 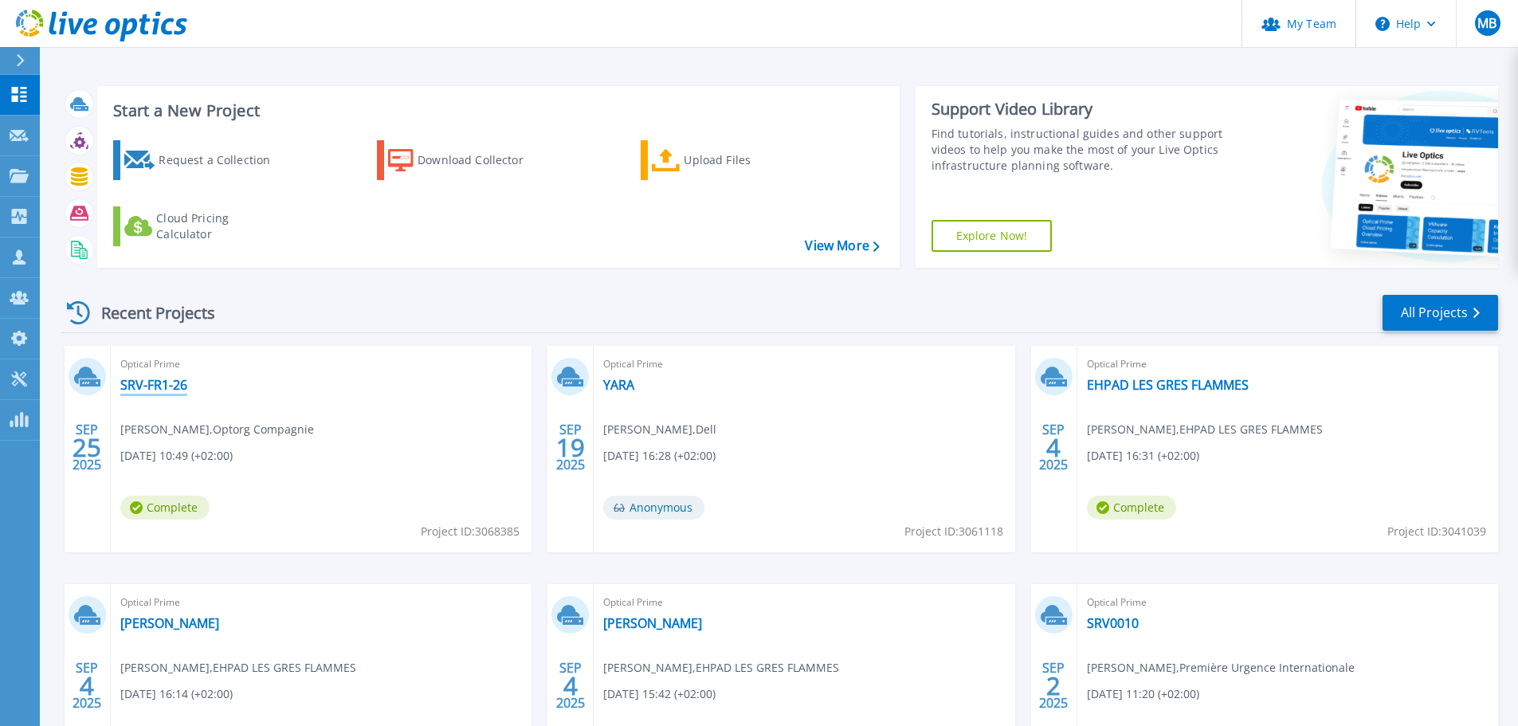 I want to click on span: MB, so click(x=1487, y=23).